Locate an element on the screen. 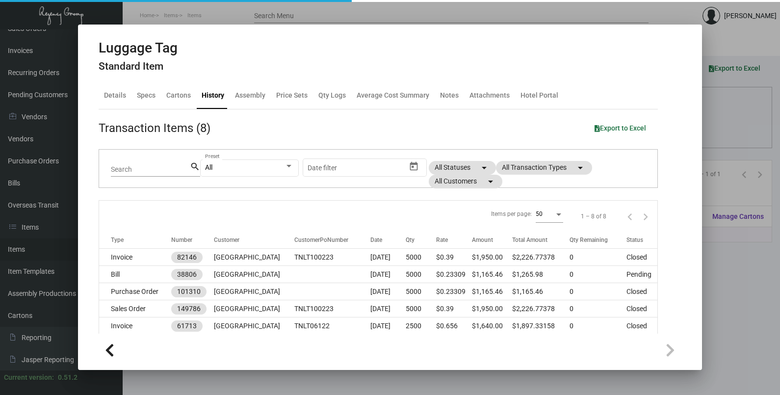 The height and width of the screenshot is (395, 780). div: Items per page: is located at coordinates (511, 214).